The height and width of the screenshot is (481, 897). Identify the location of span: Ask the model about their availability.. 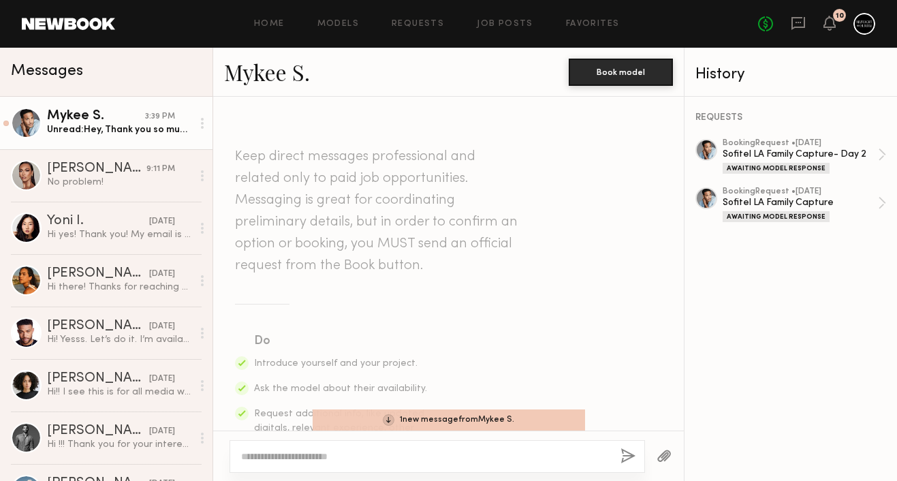
(341, 388).